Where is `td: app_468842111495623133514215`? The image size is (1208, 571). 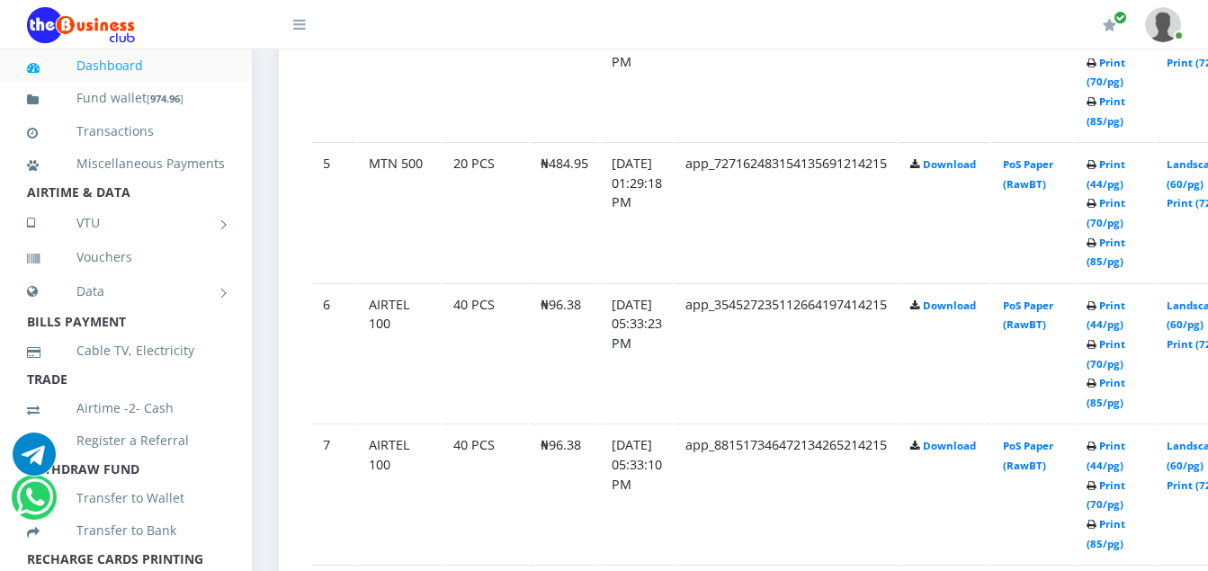 td: app_468842111495623133514215 is located at coordinates (786, 70).